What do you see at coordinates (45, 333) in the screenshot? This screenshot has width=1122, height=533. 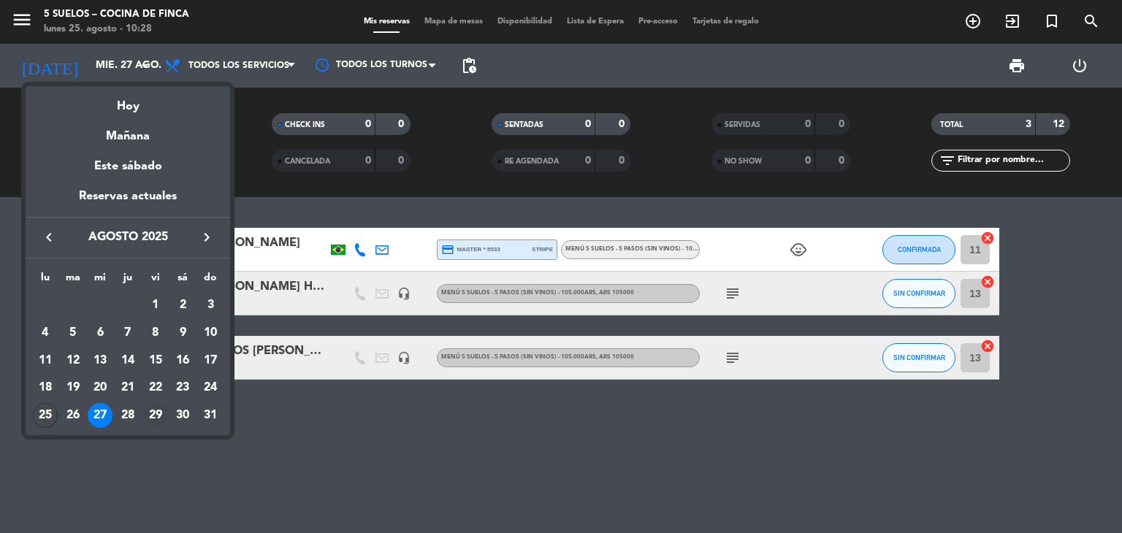 I see `td: 4 de agosto de 2025` at bounding box center [45, 333].